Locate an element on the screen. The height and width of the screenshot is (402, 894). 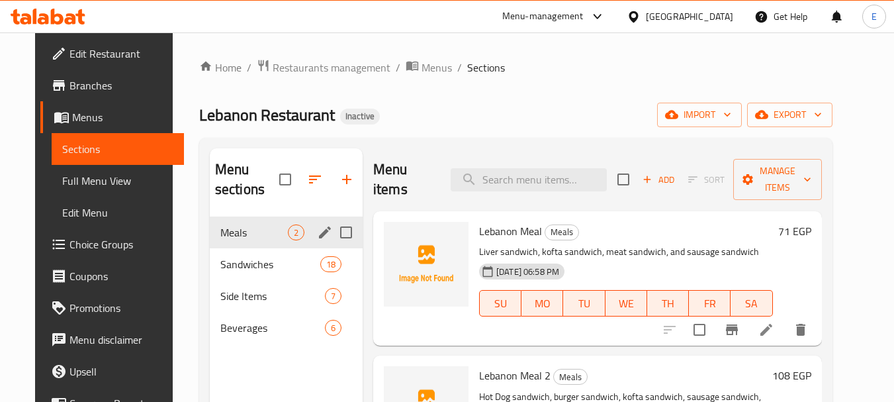
span: Coupons is located at coordinates (122, 276).